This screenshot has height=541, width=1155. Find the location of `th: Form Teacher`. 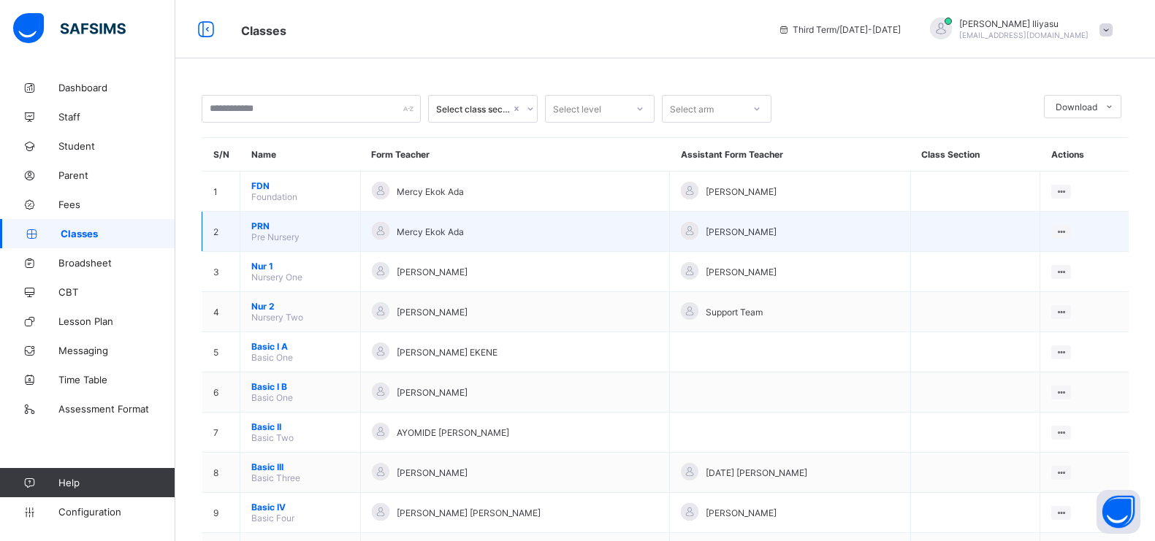

th: Form Teacher is located at coordinates (514, 155).